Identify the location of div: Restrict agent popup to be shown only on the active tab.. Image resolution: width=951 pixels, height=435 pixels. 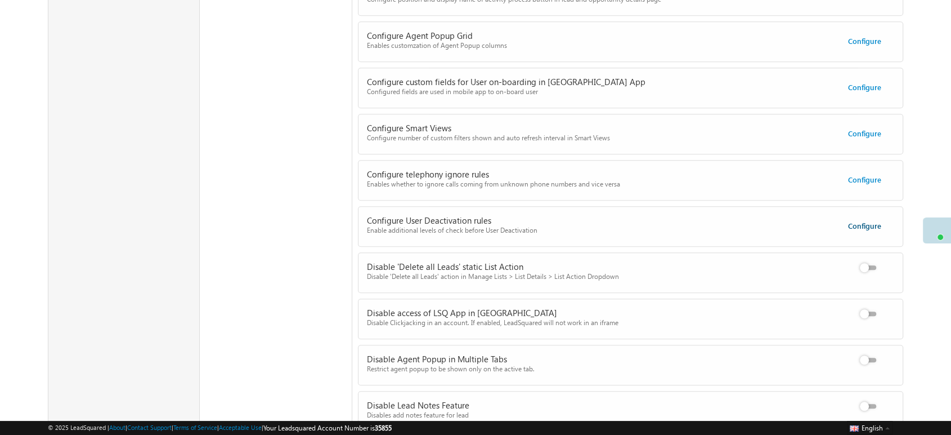
(592, 369).